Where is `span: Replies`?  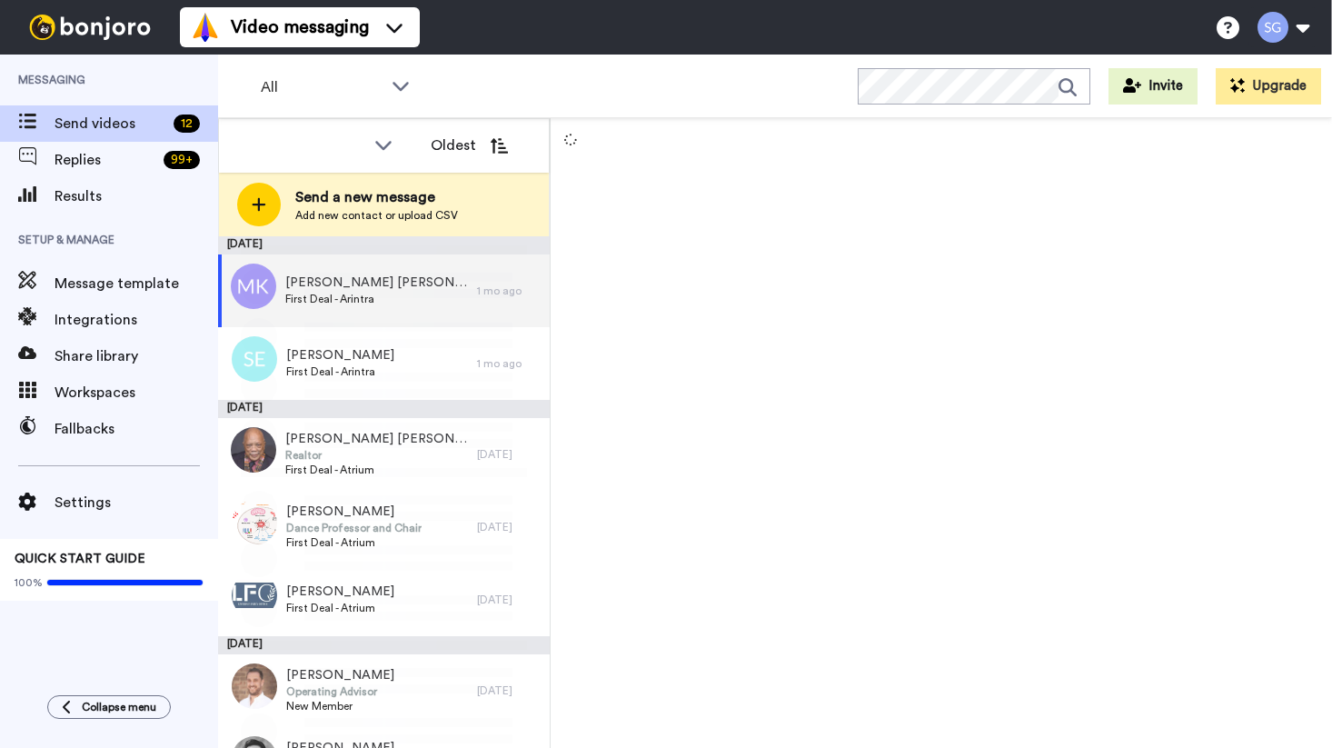
span: Replies is located at coordinates (105, 160).